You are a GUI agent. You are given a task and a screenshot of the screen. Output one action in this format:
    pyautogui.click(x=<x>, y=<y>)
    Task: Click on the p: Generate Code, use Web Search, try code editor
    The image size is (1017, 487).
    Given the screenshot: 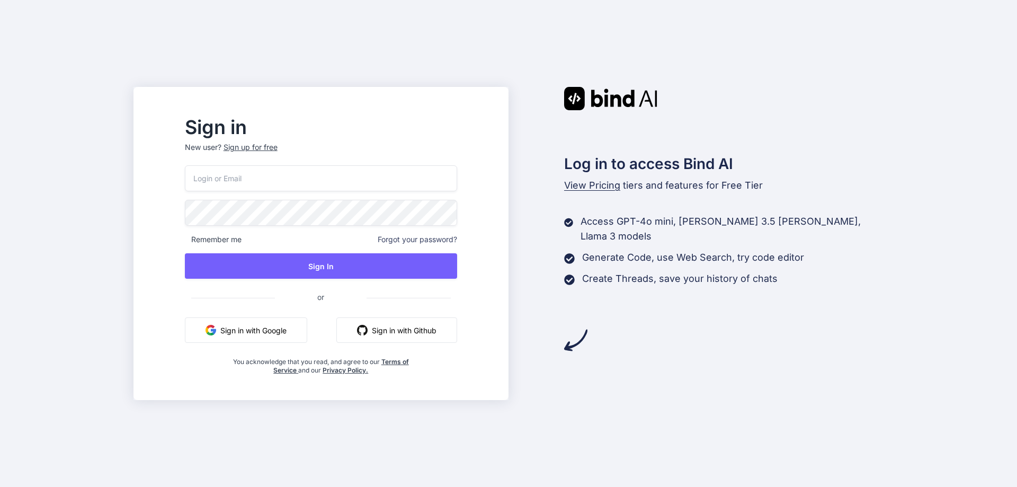 What is the action you would take?
    pyautogui.click(x=693, y=257)
    